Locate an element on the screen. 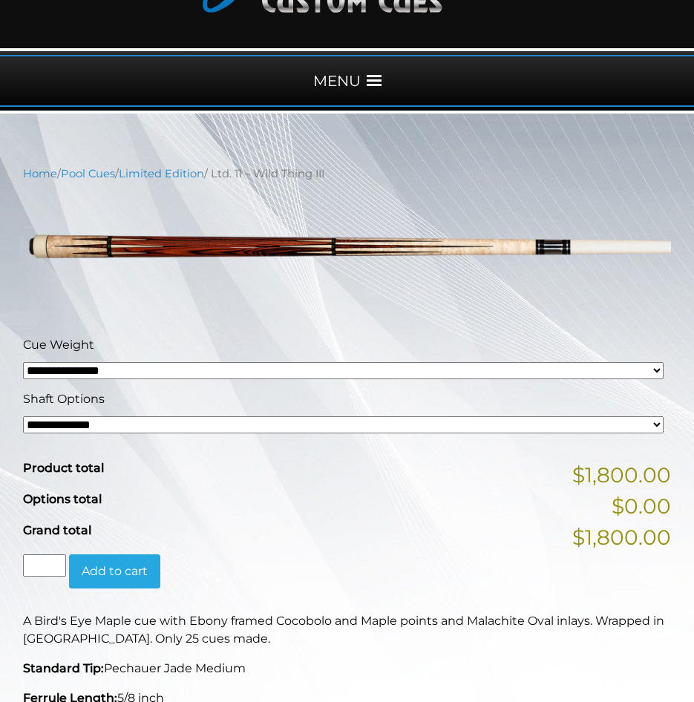 Image resolution: width=694 pixels, height=702 pixels. span: Options total is located at coordinates (62, 499).